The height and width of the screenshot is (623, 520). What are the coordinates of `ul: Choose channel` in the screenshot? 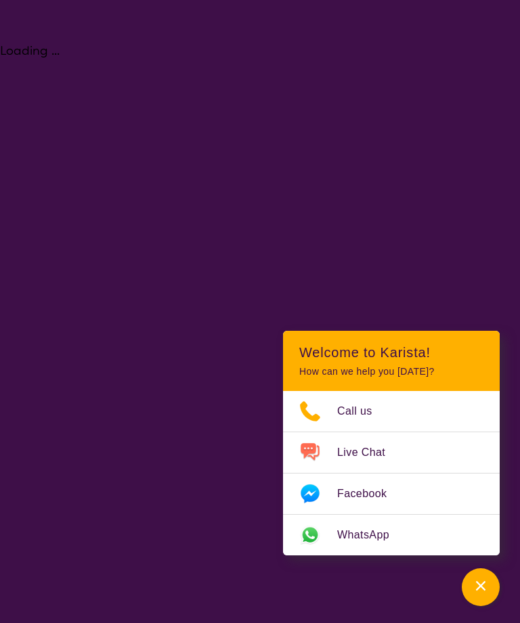 It's located at (391, 473).